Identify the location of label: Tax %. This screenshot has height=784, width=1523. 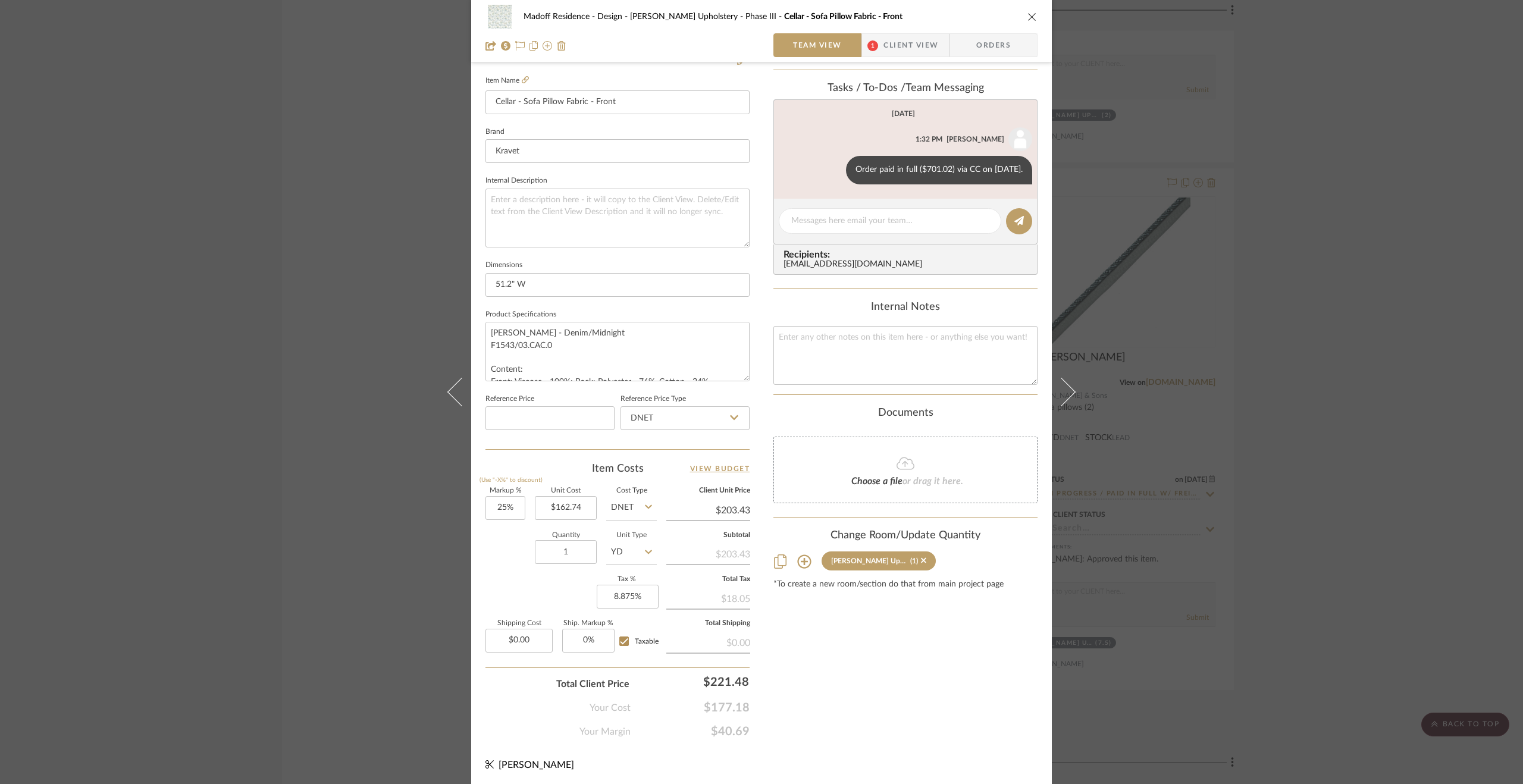
(627, 579).